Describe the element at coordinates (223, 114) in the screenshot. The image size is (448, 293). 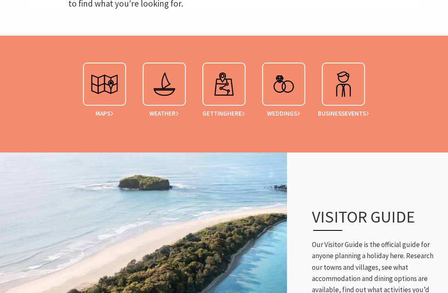
I see `span: Getting` at that location.